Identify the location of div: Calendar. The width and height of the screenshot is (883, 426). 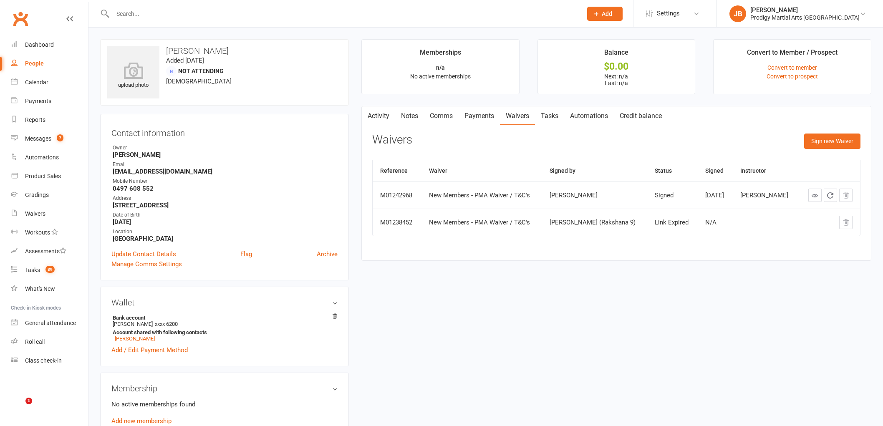
(37, 82).